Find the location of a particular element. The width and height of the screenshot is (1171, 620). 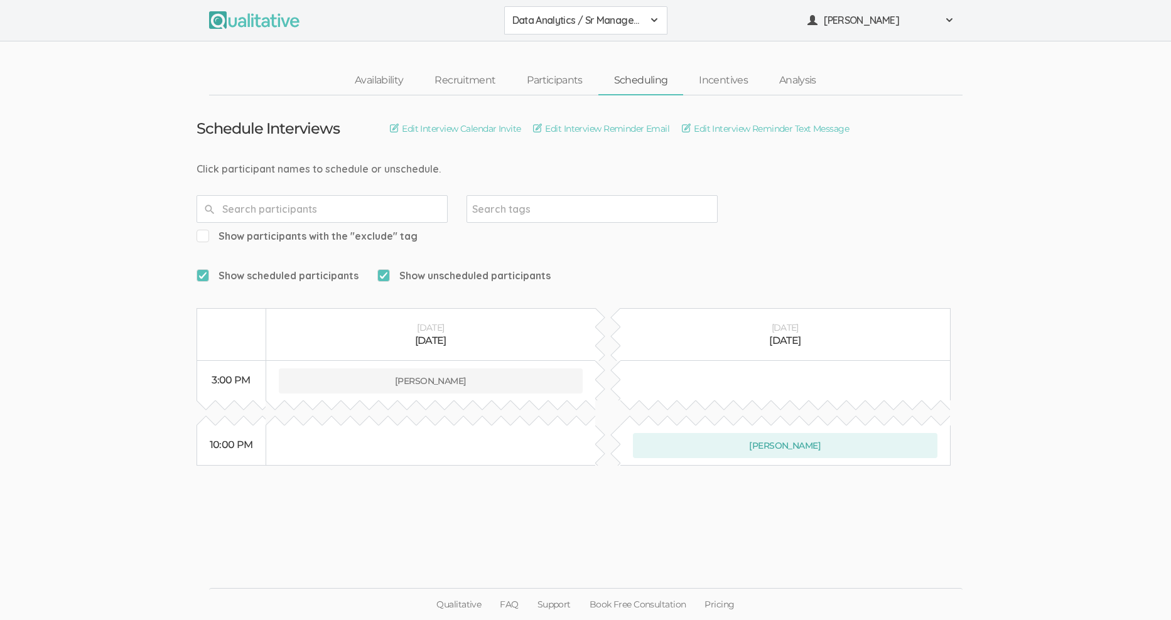

span: Show unscheduled participants is located at coordinates (464, 276).